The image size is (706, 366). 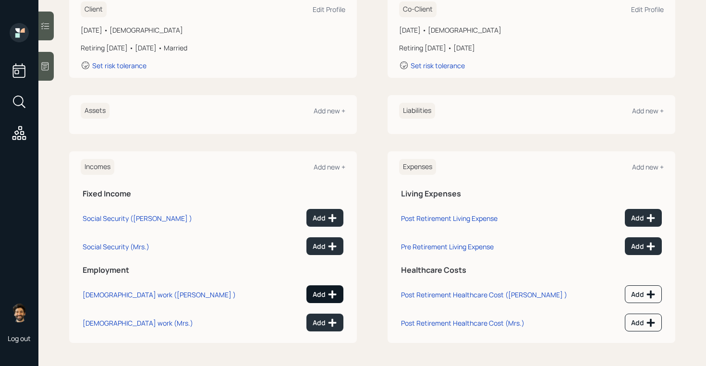 I want to click on h5: Healthcare Costs, so click(x=531, y=270).